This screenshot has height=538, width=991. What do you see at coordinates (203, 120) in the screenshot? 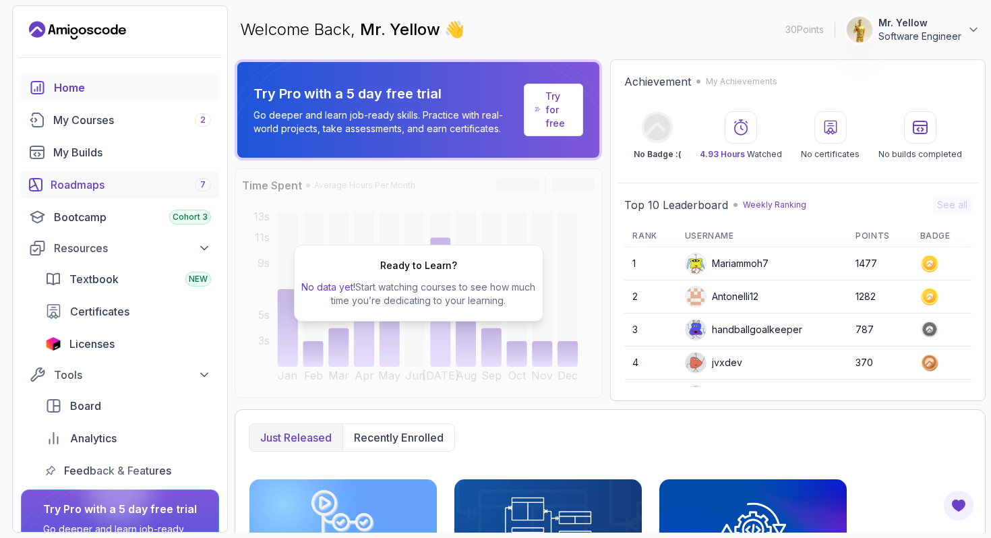
I see `span: 2` at bounding box center [203, 120].